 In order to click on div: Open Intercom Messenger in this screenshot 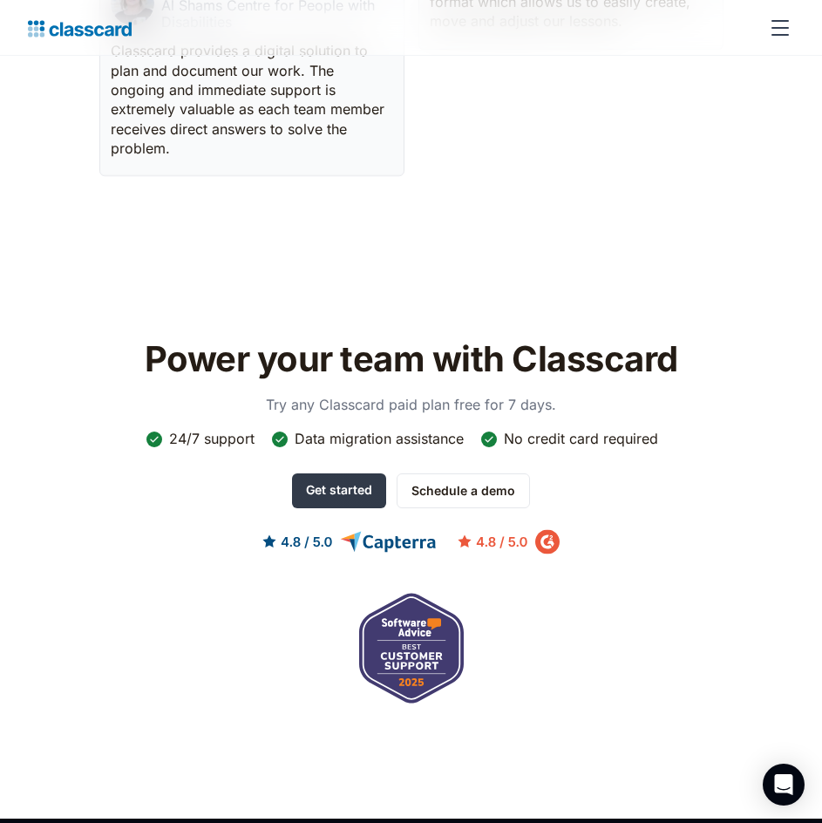, I will do `click(784, 784)`.